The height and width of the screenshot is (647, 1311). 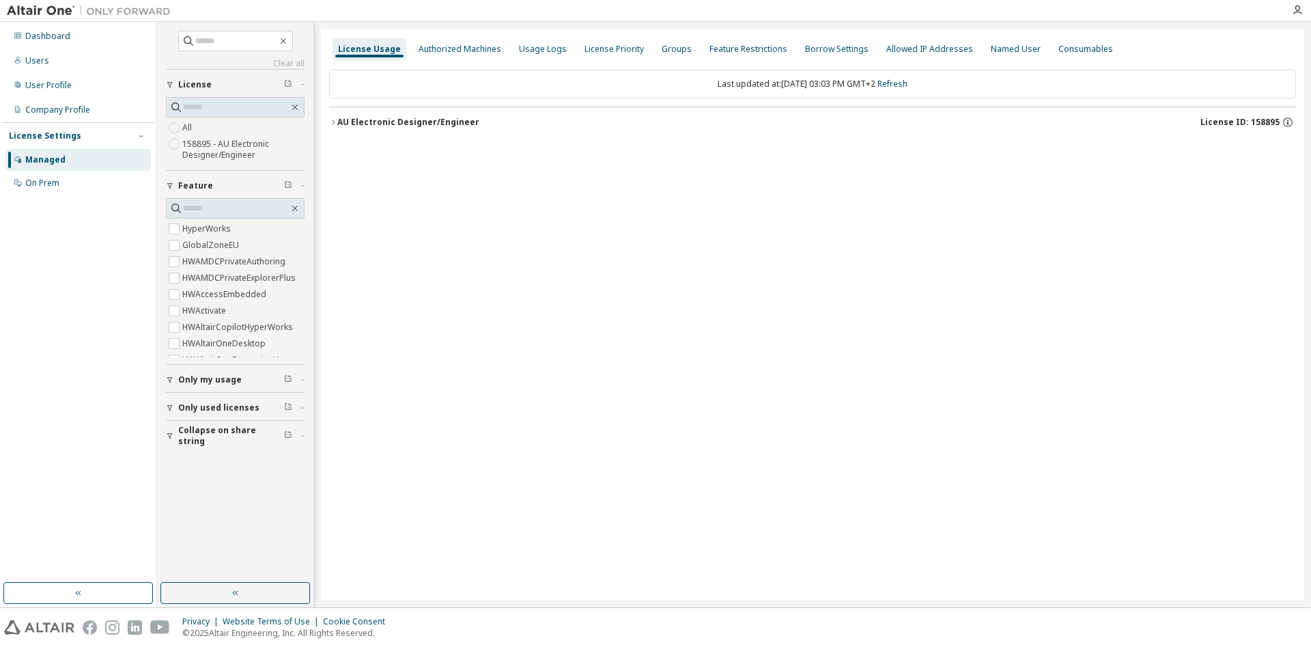 I want to click on img: linkedin.svg, so click(x=135, y=627).